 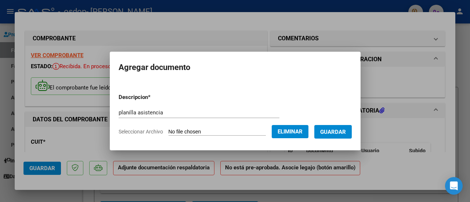 I want to click on span: Eliminar, so click(x=290, y=132).